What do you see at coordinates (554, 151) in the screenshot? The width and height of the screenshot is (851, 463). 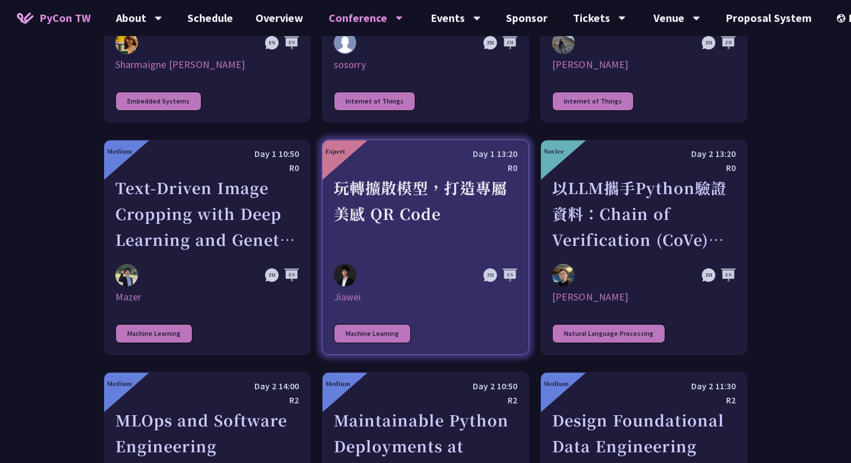 I see `div: Novice` at bounding box center [554, 151].